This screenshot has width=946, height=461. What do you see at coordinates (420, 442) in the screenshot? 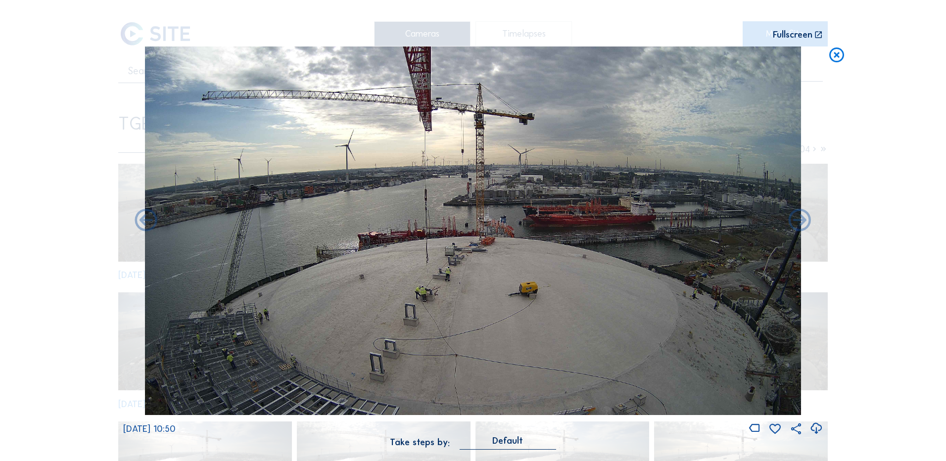
I see `div: Take steps by:` at bounding box center [420, 442].